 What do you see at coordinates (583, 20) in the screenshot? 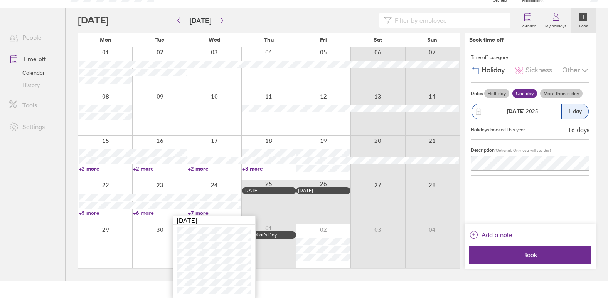
I see `a: Book` at bounding box center [583, 20].